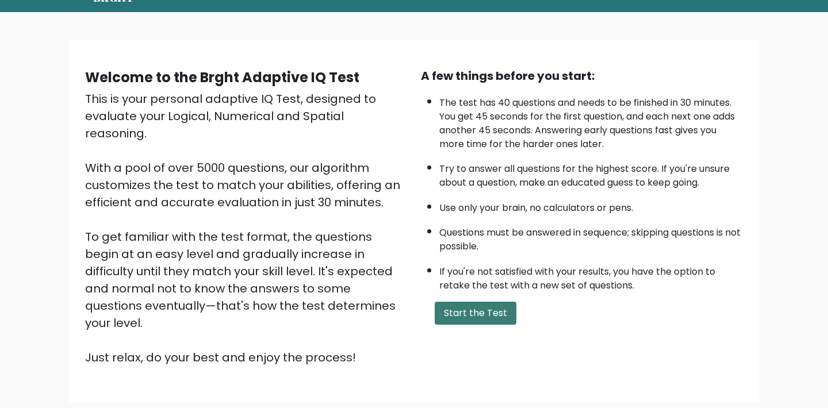 The width and height of the screenshot is (828, 408). I want to click on li: The test has 40 questions and needs to be finished in 30 minutes. You get 45 seconds for the firs..., so click(591, 121).